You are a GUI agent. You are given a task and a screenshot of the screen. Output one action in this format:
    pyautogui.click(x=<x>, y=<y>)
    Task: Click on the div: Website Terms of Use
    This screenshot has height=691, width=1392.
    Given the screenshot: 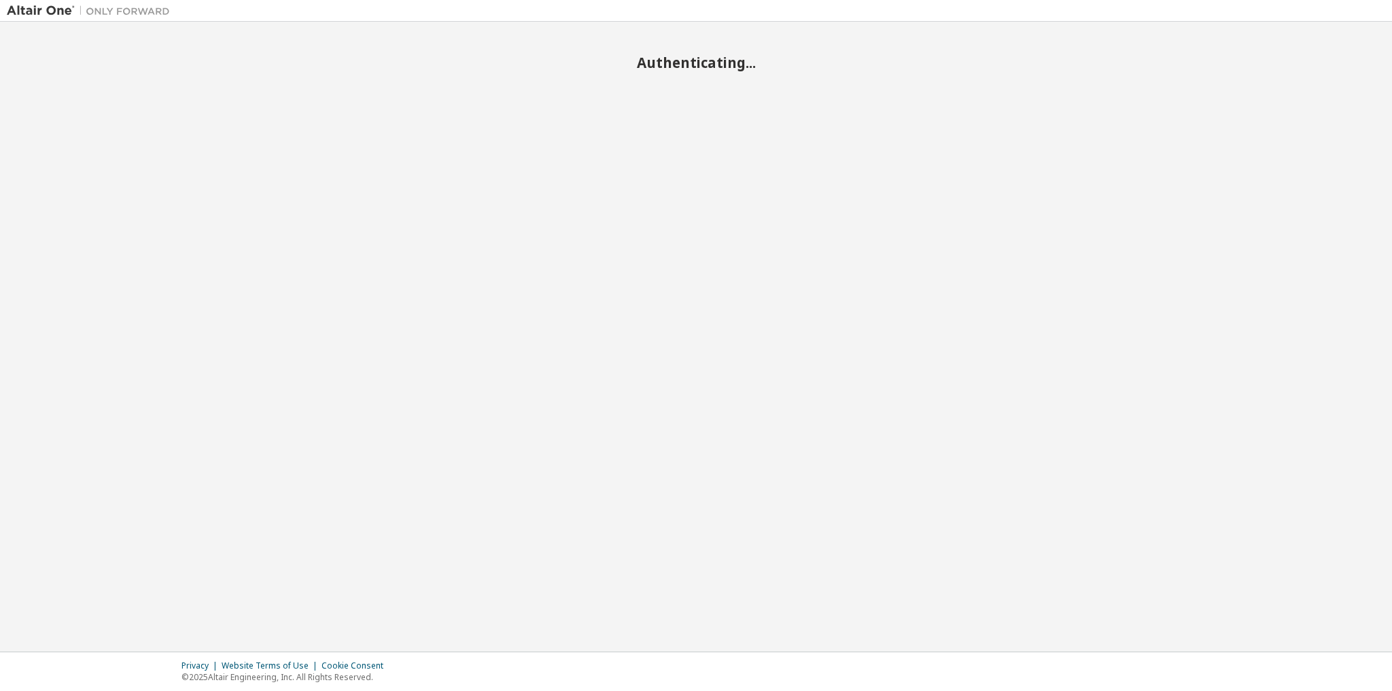 What is the action you would take?
    pyautogui.click(x=271, y=666)
    